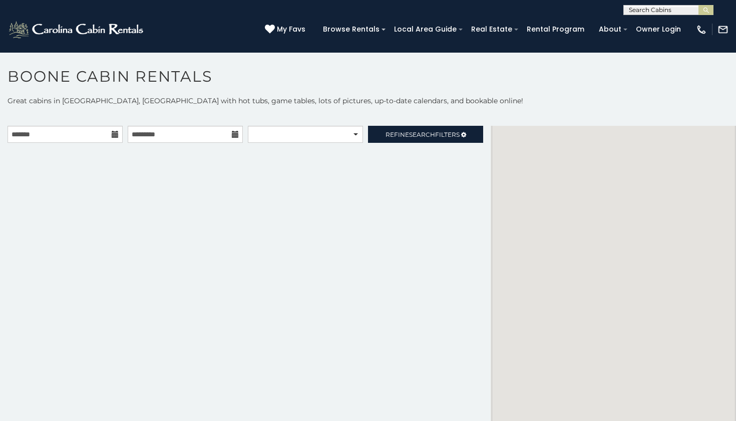 Image resolution: width=736 pixels, height=421 pixels. What do you see at coordinates (426, 134) in the screenshot?
I see `a: RefineSearchFilters` at bounding box center [426, 134].